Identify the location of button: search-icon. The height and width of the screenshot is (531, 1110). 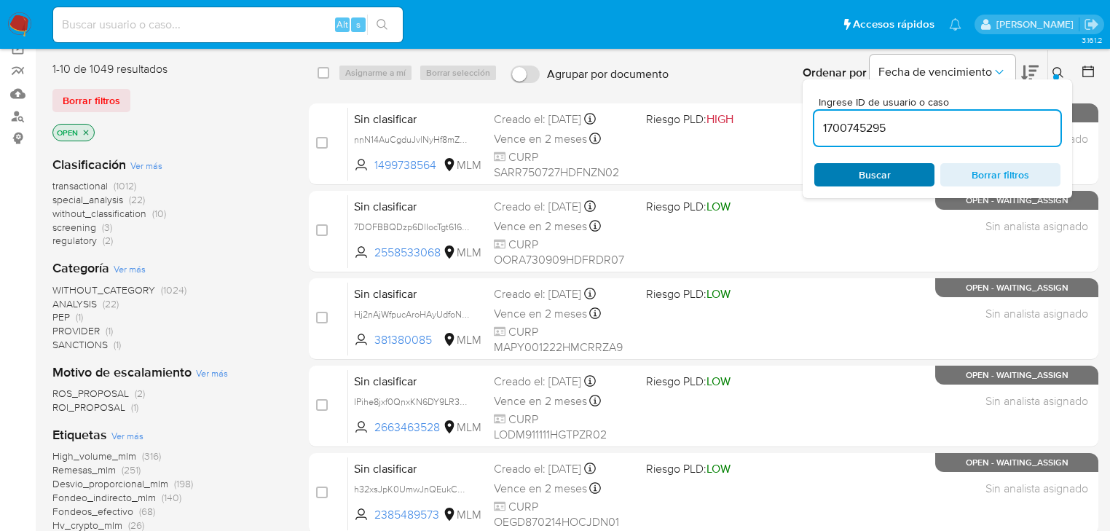
(382, 25).